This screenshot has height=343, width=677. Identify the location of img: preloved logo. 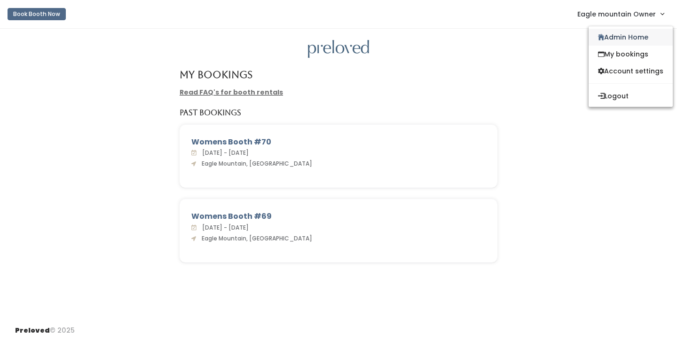
(338, 49).